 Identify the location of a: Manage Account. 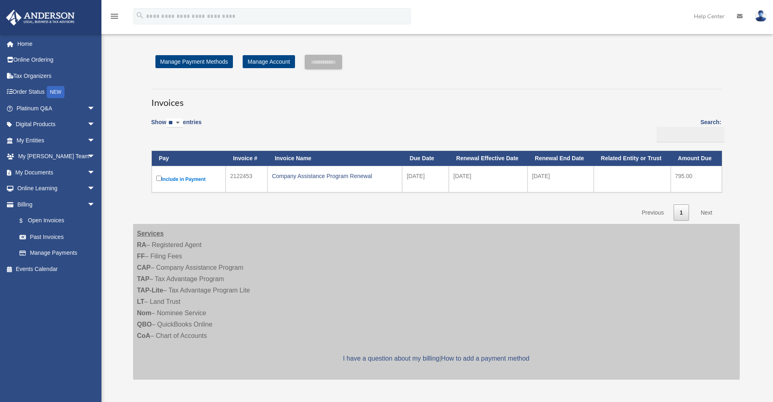
(268, 62).